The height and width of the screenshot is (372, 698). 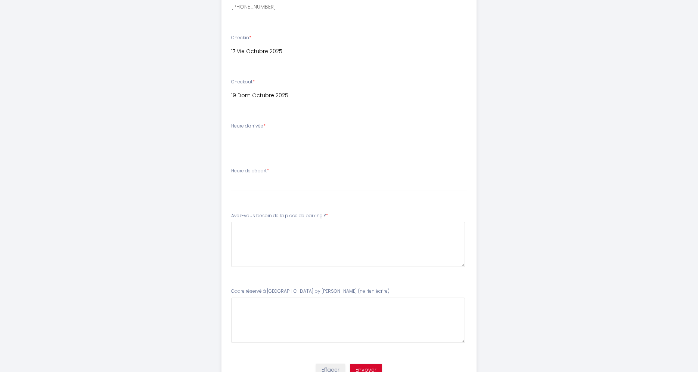 I want to click on label: Heure d'arrivée, so click(x=248, y=126).